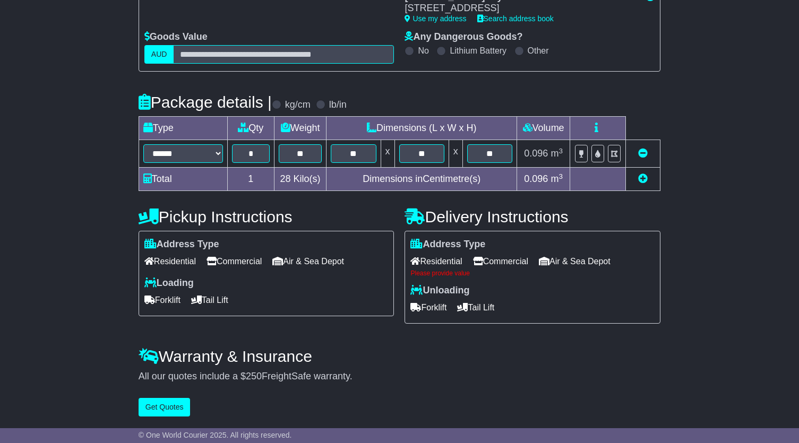  I want to click on td: Kilo(s), so click(300, 179).